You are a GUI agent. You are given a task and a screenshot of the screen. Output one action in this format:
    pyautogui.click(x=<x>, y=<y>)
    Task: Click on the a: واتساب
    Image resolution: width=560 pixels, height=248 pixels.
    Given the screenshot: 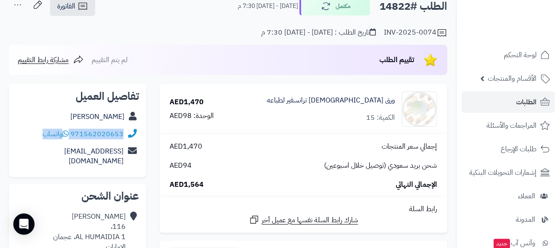 What is the action you would take?
    pyautogui.click(x=55, y=134)
    